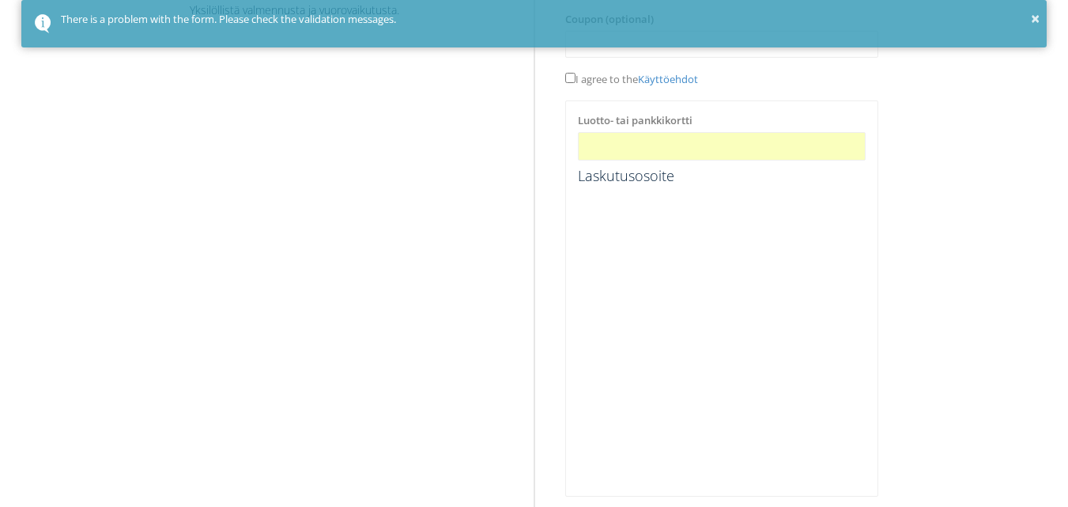  I want to click on a: Käyttöehdot, so click(668, 79).